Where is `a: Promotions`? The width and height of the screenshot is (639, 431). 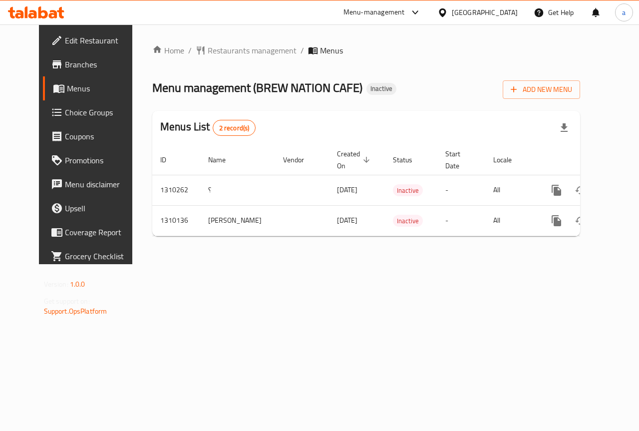 a: Promotions is located at coordinates (94, 160).